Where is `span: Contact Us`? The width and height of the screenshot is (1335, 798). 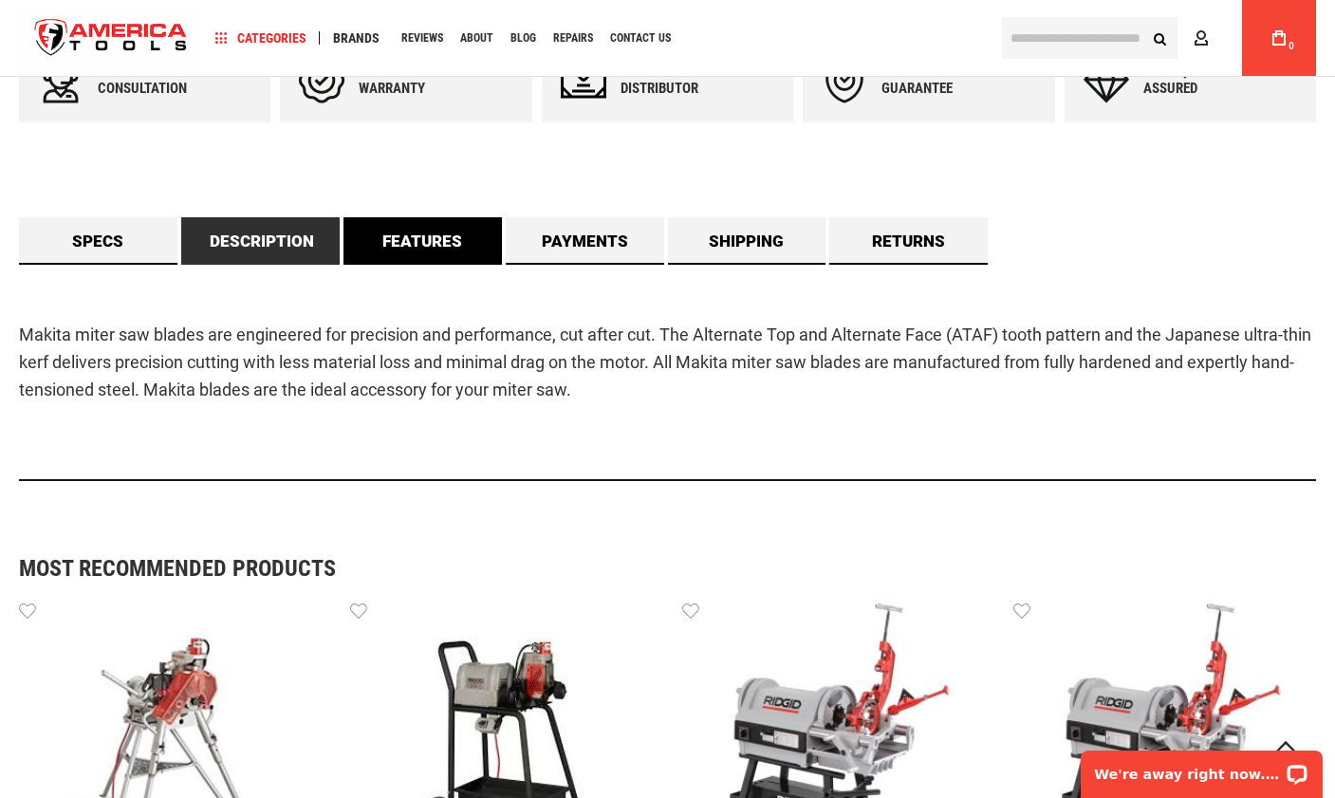 span: Contact Us is located at coordinates (641, 38).